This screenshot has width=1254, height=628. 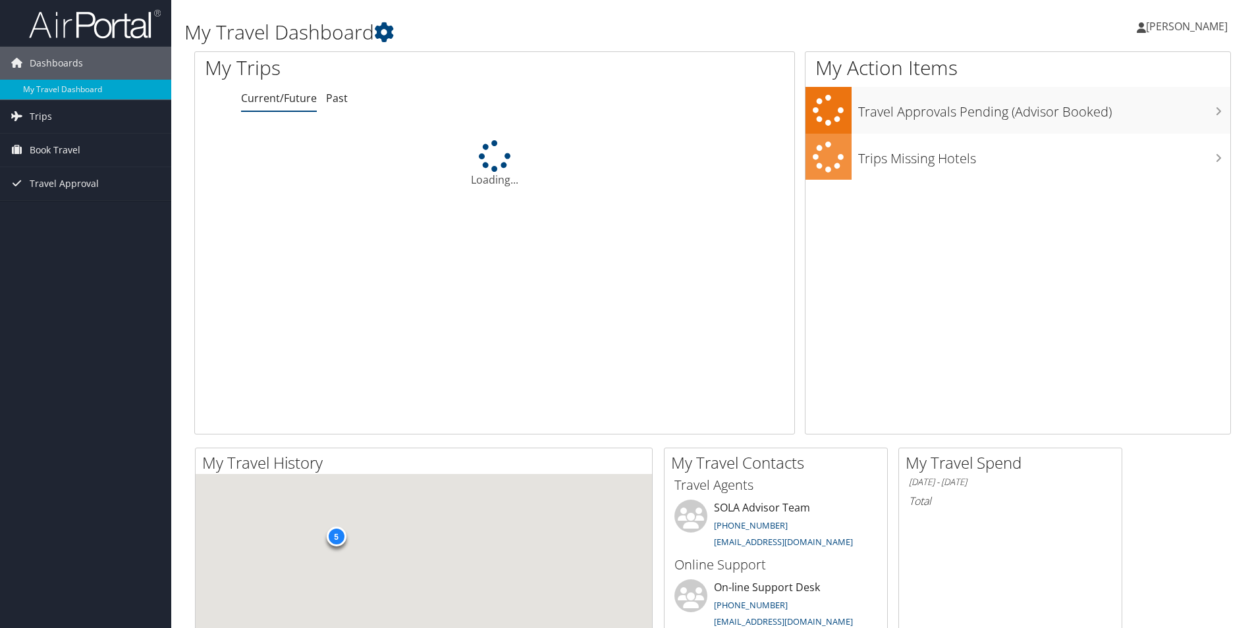 I want to click on h1: My Travel Dashboard, so click(x=536, y=32).